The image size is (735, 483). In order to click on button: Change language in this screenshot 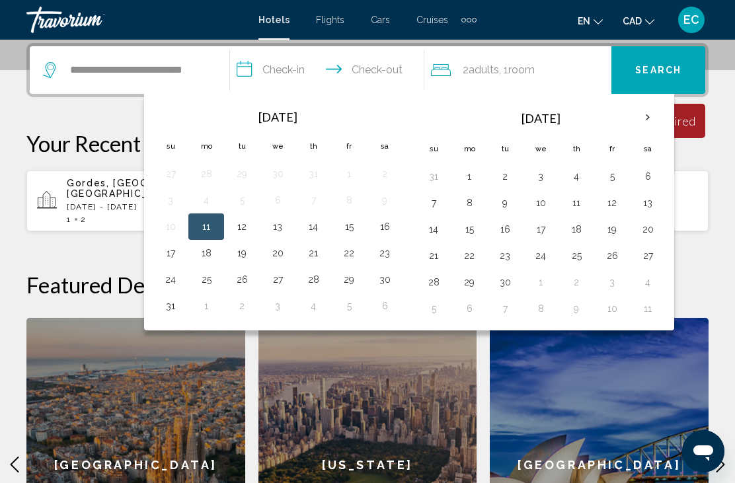, I will do `click(591, 21)`.